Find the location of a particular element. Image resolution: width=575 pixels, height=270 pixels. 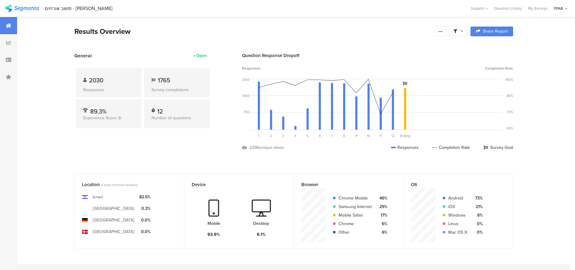

div: 46% is located at coordinates (382, 198).